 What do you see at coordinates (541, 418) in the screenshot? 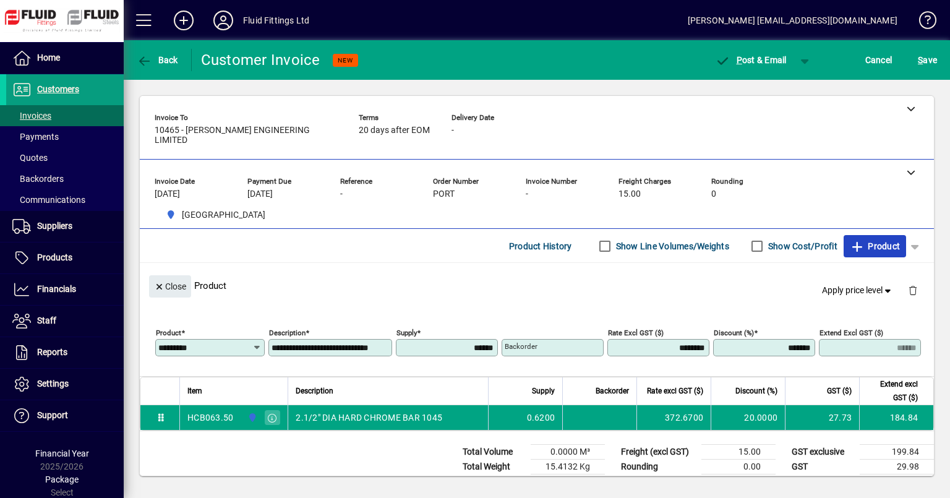
I see `span: 0.6200` at bounding box center [541, 418].